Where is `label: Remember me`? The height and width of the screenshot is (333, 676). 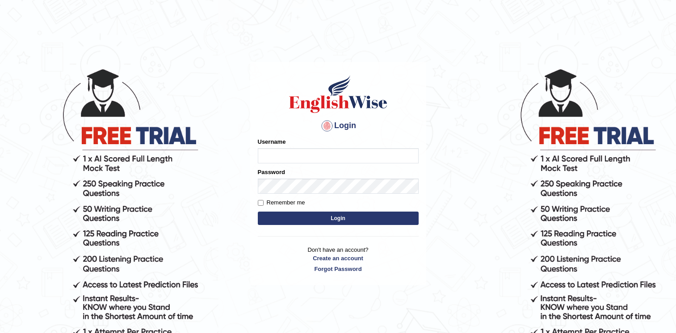 label: Remember me is located at coordinates (282, 203).